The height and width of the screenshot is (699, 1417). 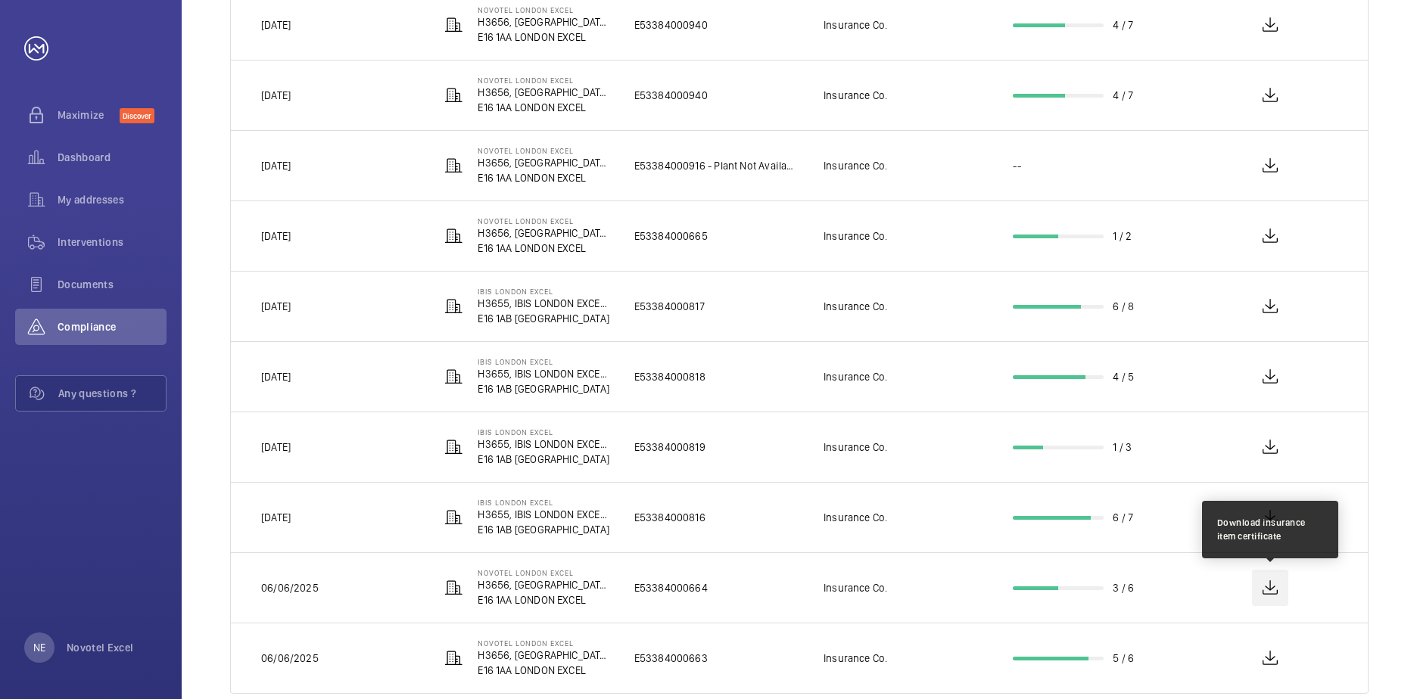 What do you see at coordinates (112, 157) in the screenshot?
I see `span: Dashboard` at bounding box center [112, 157].